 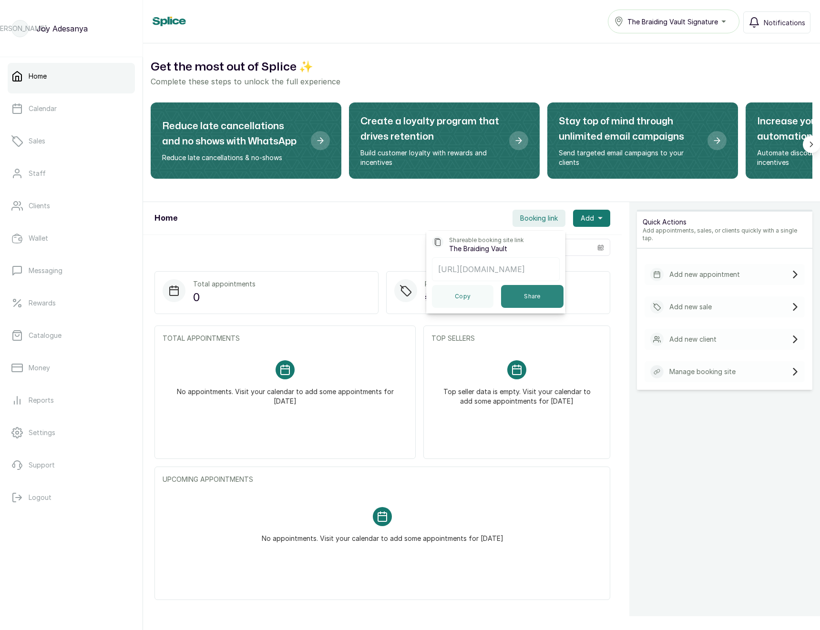 What do you see at coordinates (702, 372) in the screenshot?
I see `p: Manage booking site` at bounding box center [702, 372].